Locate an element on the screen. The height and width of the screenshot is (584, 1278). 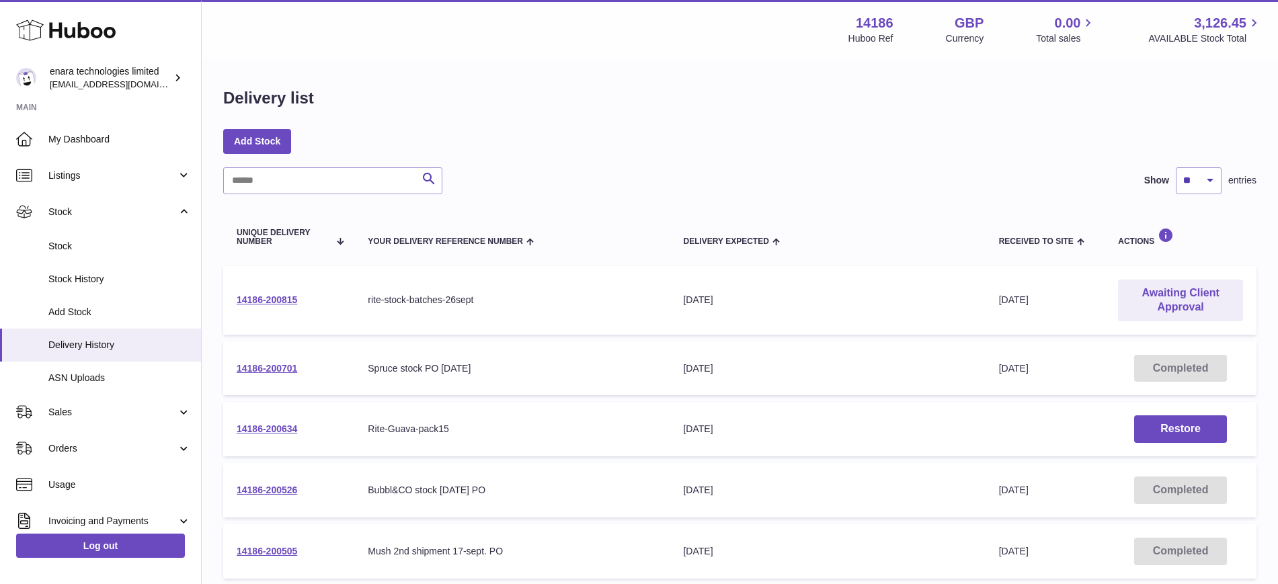
span: Delivery Expected is located at coordinates (725, 241).